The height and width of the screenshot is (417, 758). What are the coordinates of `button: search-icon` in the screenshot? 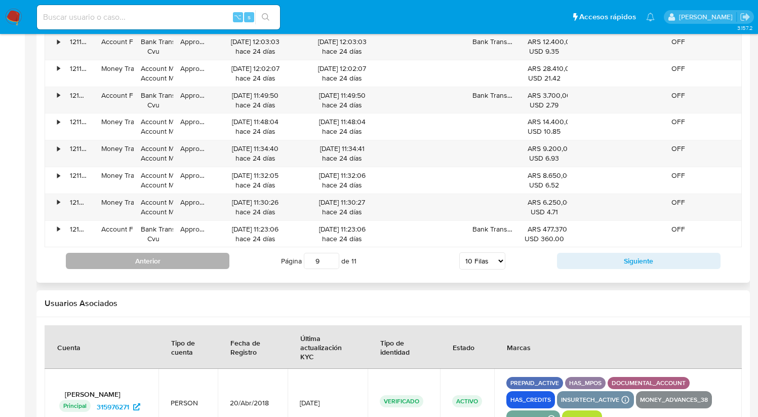 It's located at (265, 17).